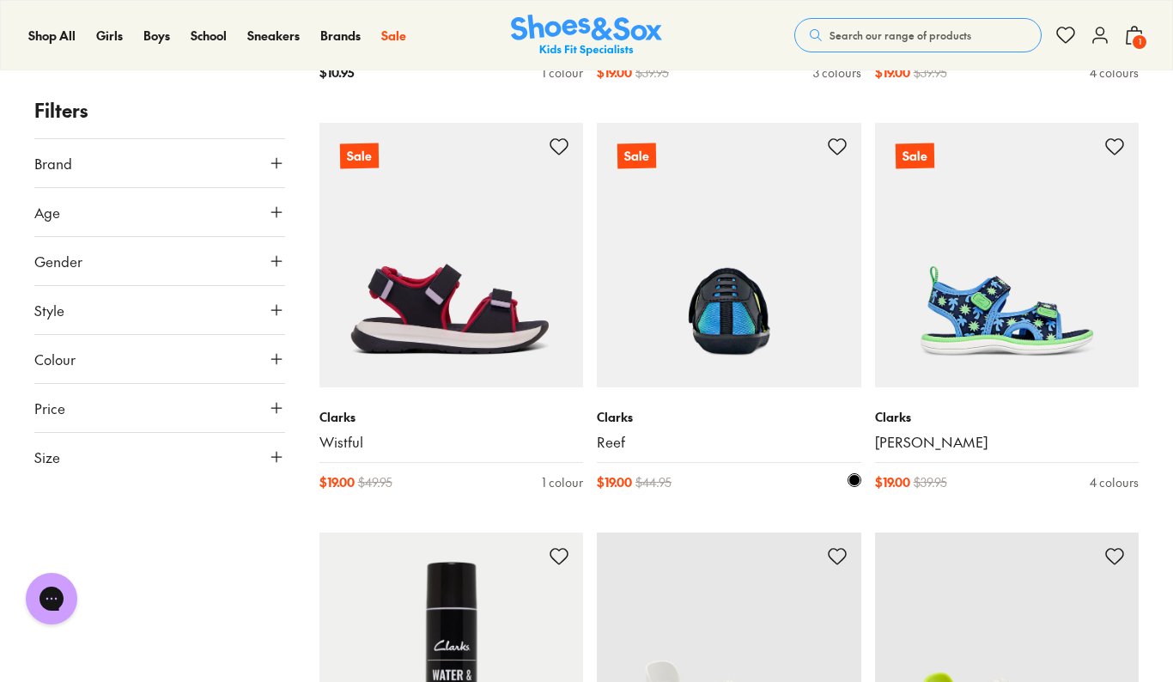  What do you see at coordinates (160, 310) in the screenshot?
I see `button: Style` at bounding box center [160, 310].